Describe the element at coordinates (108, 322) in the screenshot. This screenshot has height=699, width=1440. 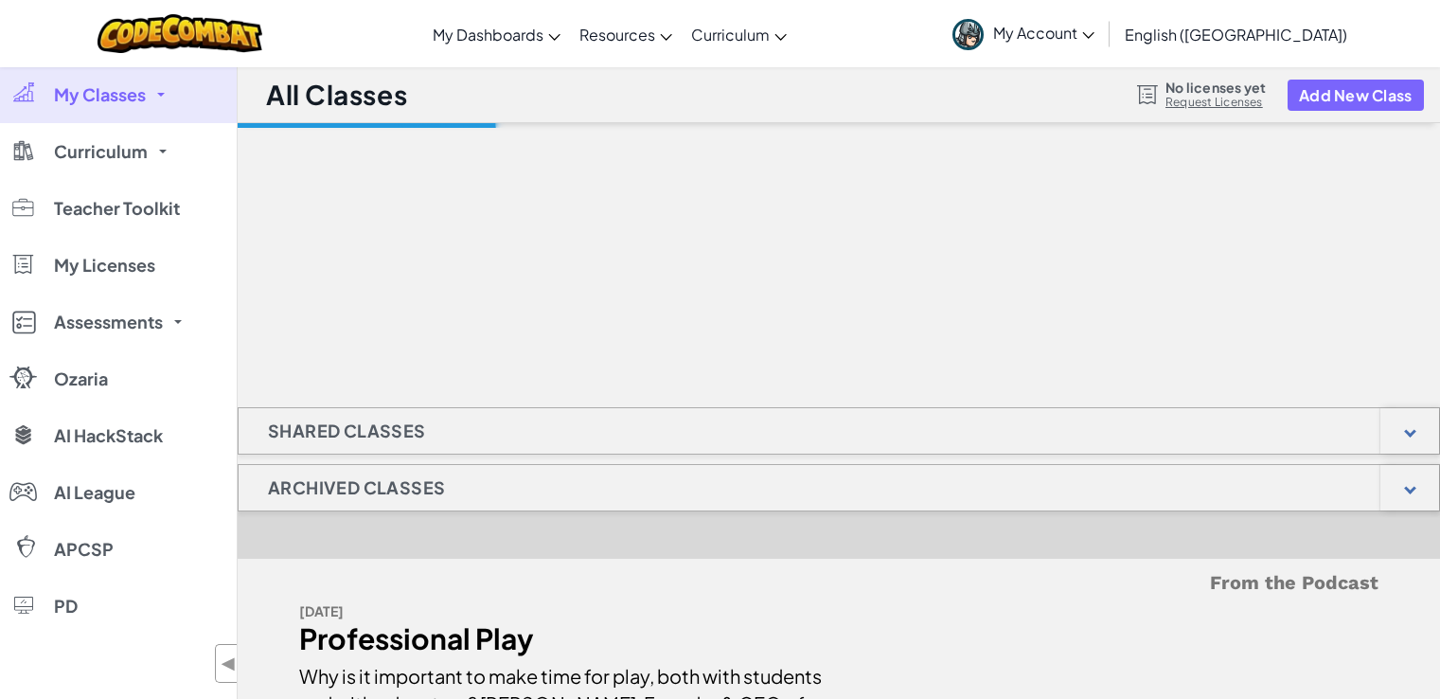
I see `span: Assessments` at that location.